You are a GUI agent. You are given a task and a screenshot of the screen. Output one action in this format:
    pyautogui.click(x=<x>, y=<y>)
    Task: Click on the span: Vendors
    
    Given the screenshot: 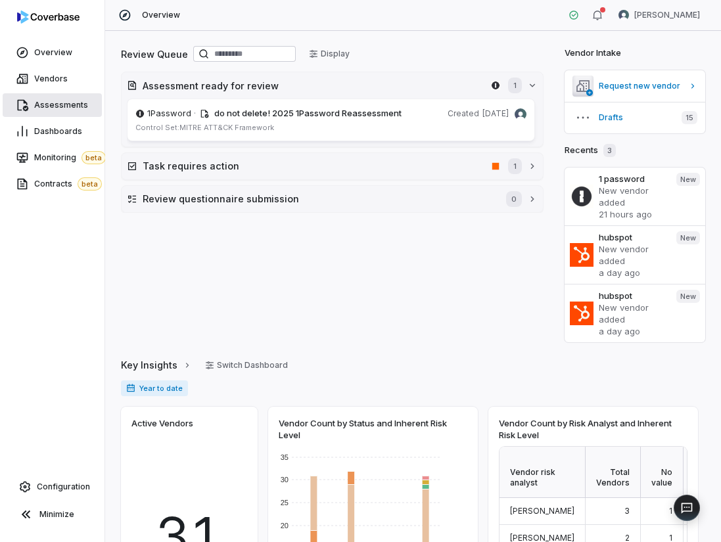 What is the action you would take?
    pyautogui.click(x=51, y=79)
    